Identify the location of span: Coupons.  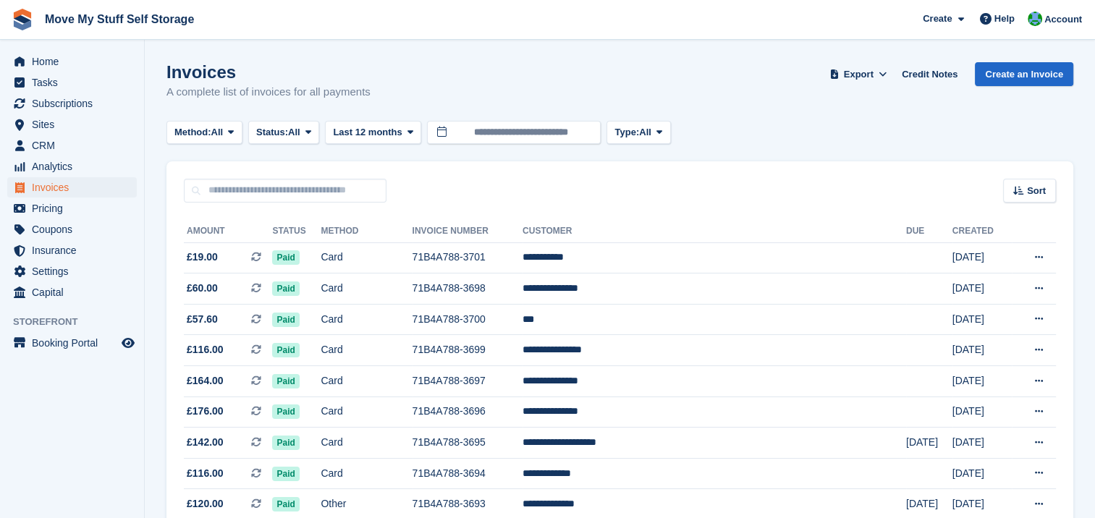
(75, 229).